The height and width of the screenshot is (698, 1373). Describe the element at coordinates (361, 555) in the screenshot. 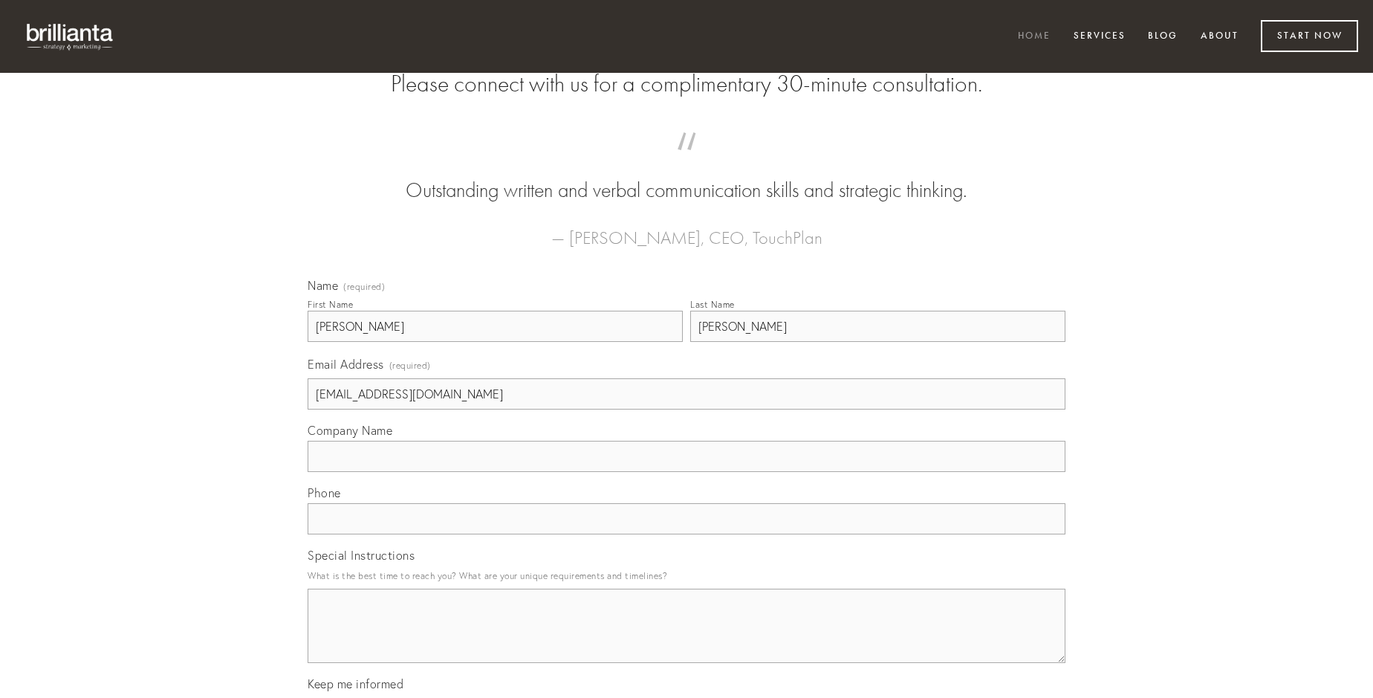

I see `span: Special Instructions` at that location.